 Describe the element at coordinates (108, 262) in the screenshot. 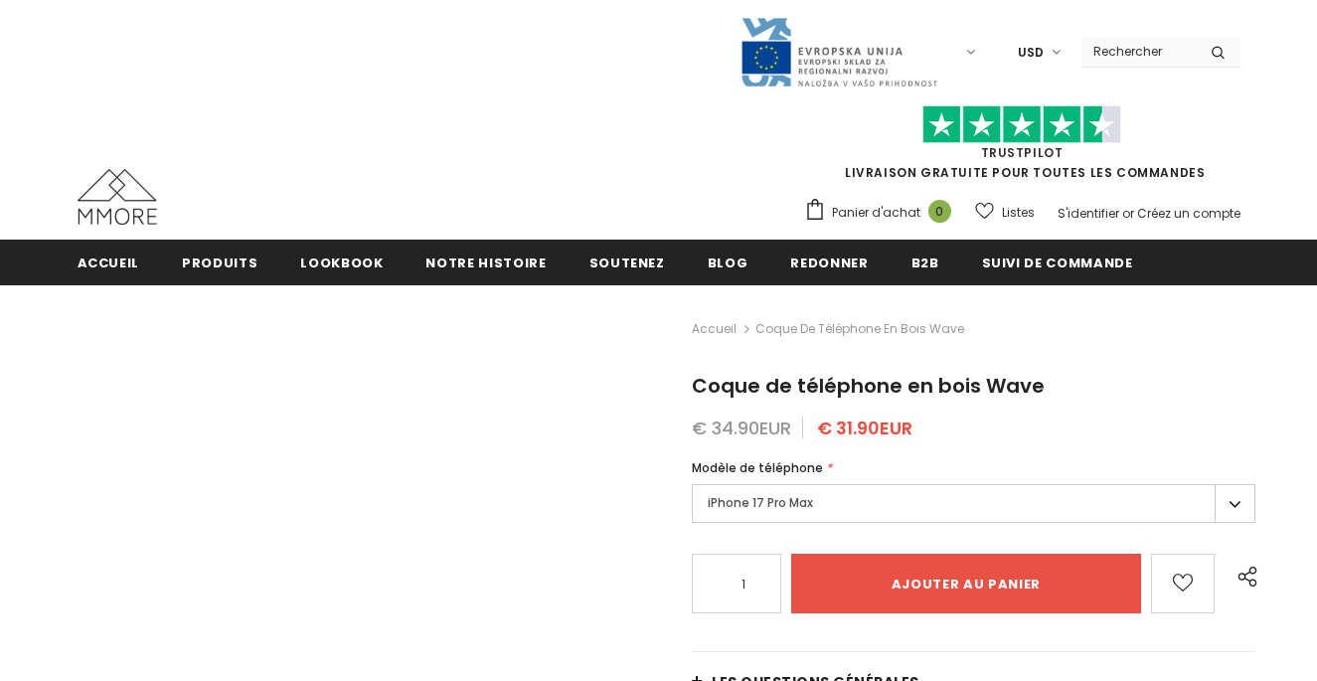

I see `span: Accueil` at that location.